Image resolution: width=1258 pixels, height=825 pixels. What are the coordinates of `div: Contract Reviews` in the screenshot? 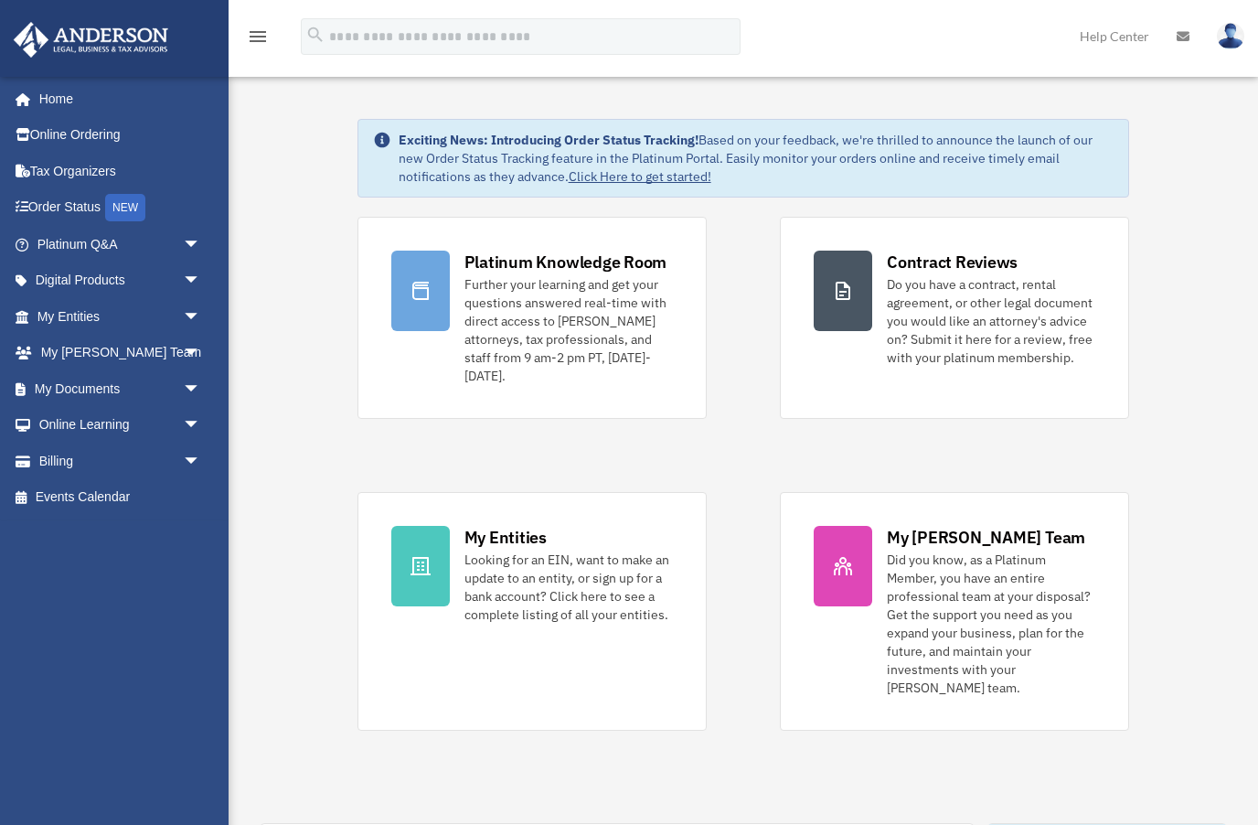 It's located at (952, 261).